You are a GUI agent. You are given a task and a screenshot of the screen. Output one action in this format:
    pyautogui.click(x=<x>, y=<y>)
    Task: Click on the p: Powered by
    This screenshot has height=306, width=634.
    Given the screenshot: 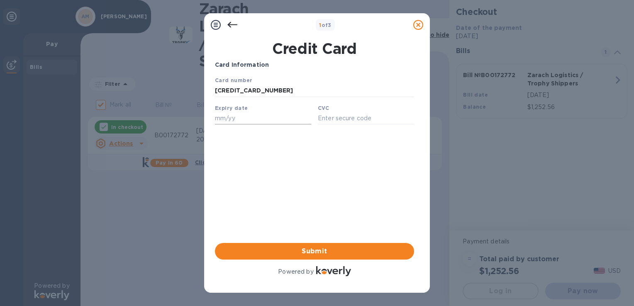 What is the action you would take?
    pyautogui.click(x=295, y=272)
    